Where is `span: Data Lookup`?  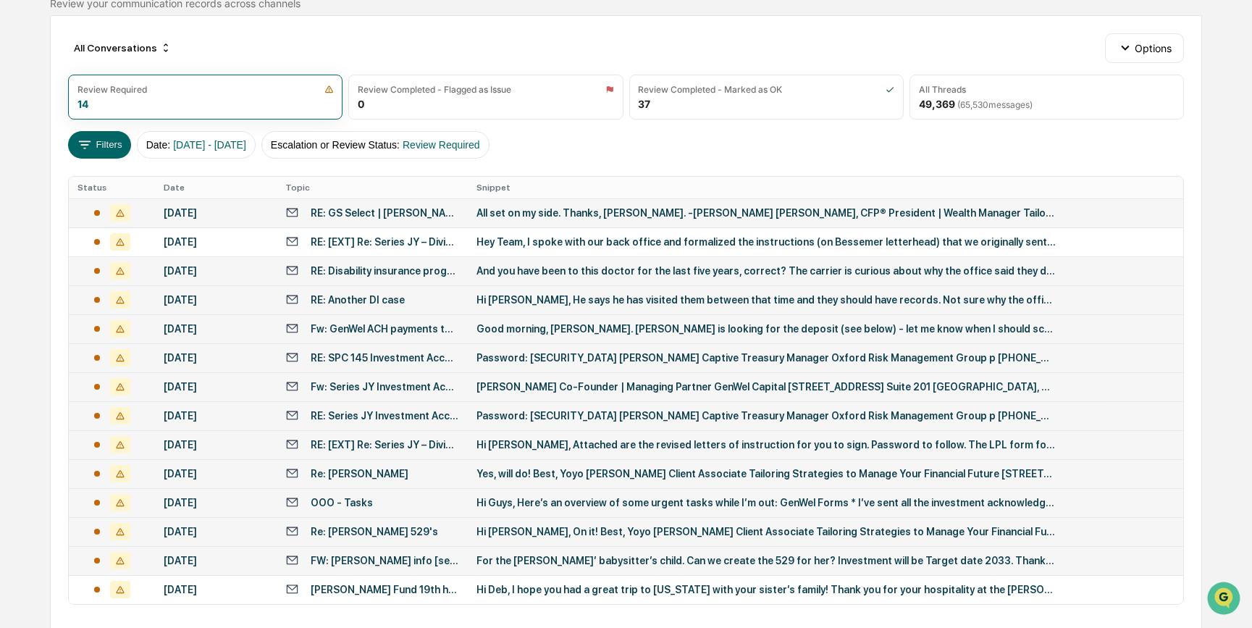 span: Data Lookup is located at coordinates (60, 217).